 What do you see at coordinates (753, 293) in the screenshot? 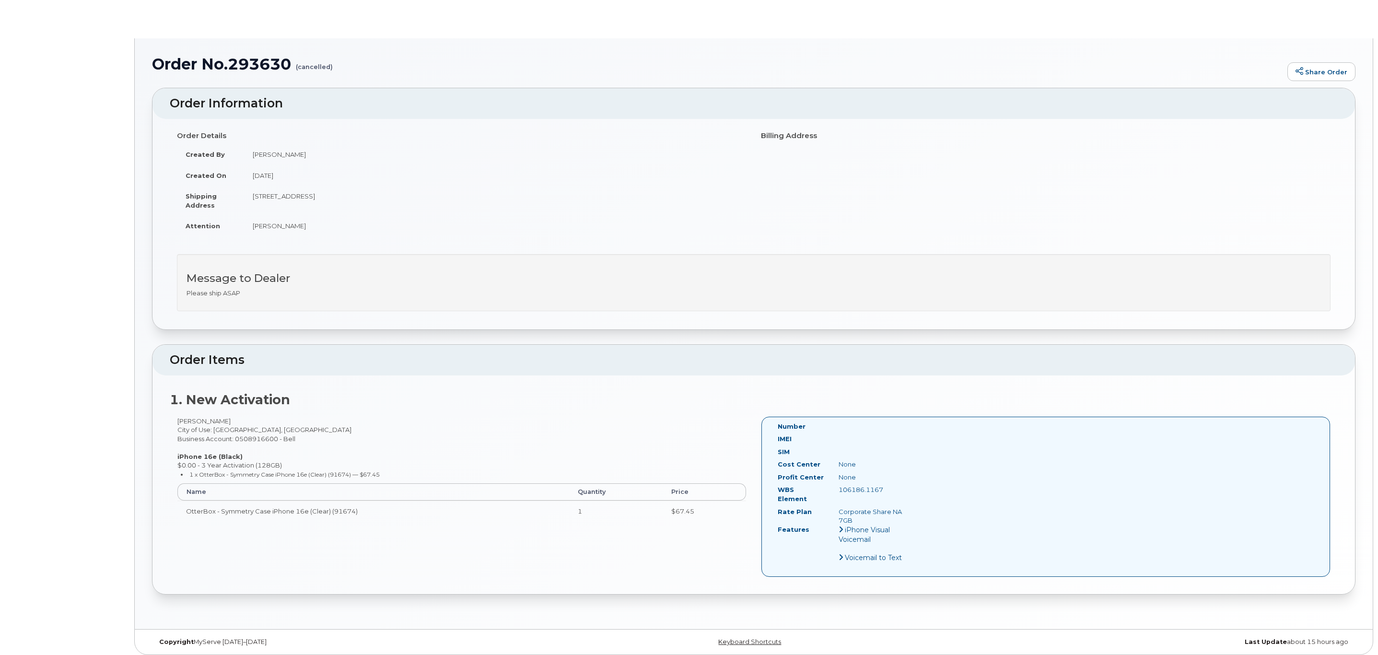
I see `p: Please ship ASAP` at bounding box center [753, 293].